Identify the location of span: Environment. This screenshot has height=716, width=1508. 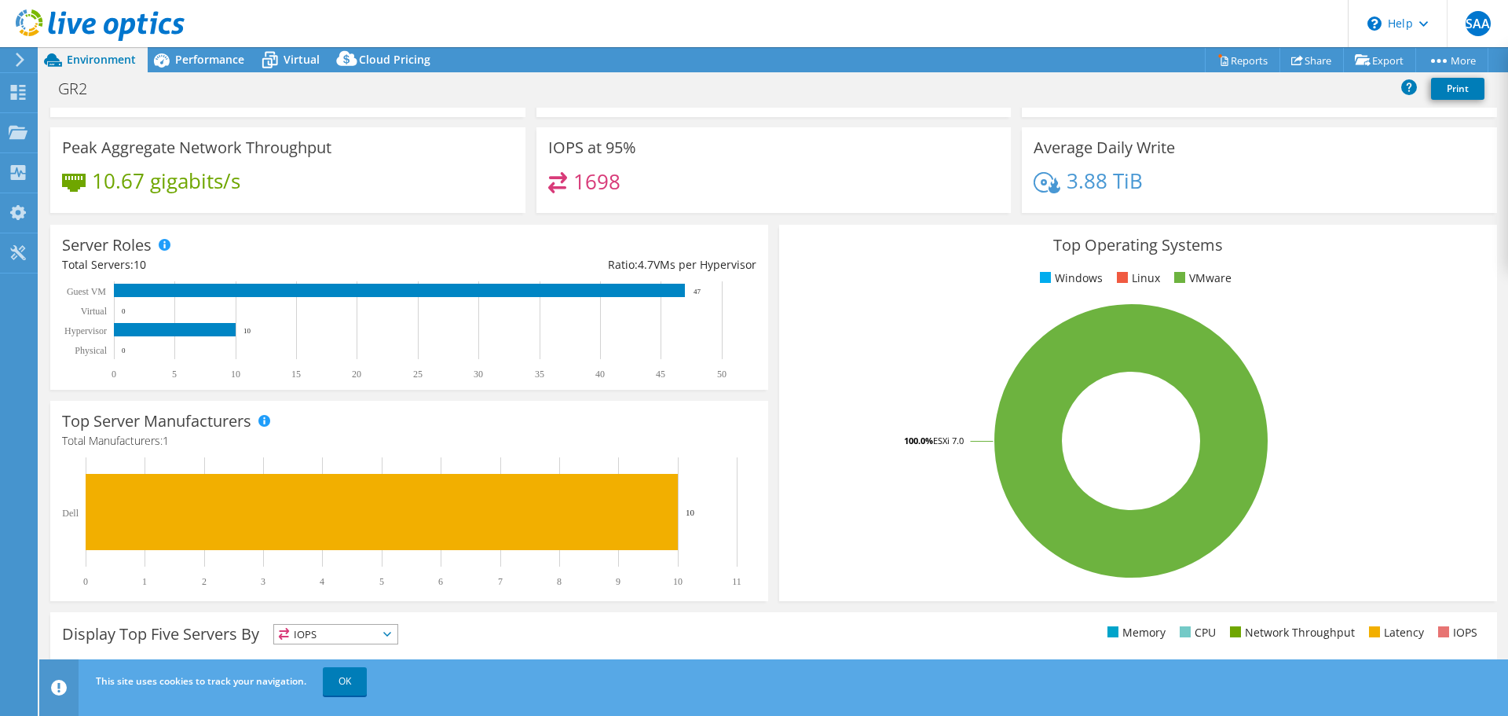
(101, 59).